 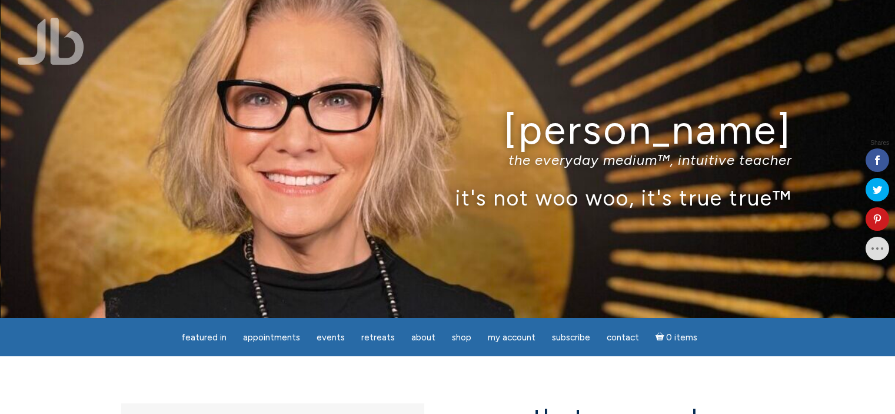 I want to click on p: the everyday medium™, intuitive teacher, so click(x=448, y=160).